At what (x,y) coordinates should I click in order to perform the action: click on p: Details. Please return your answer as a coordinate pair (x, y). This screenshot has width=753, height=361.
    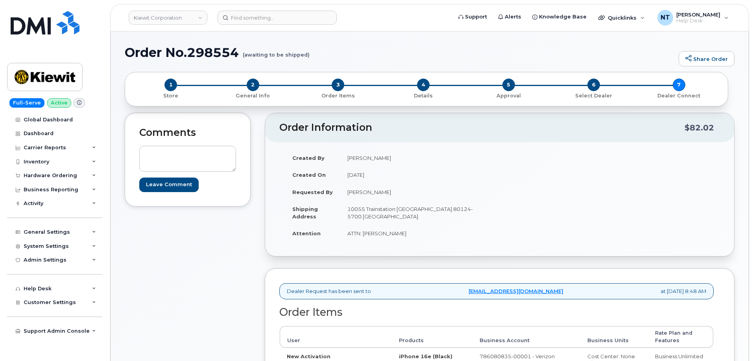
    Looking at the image, I should click on (423, 96).